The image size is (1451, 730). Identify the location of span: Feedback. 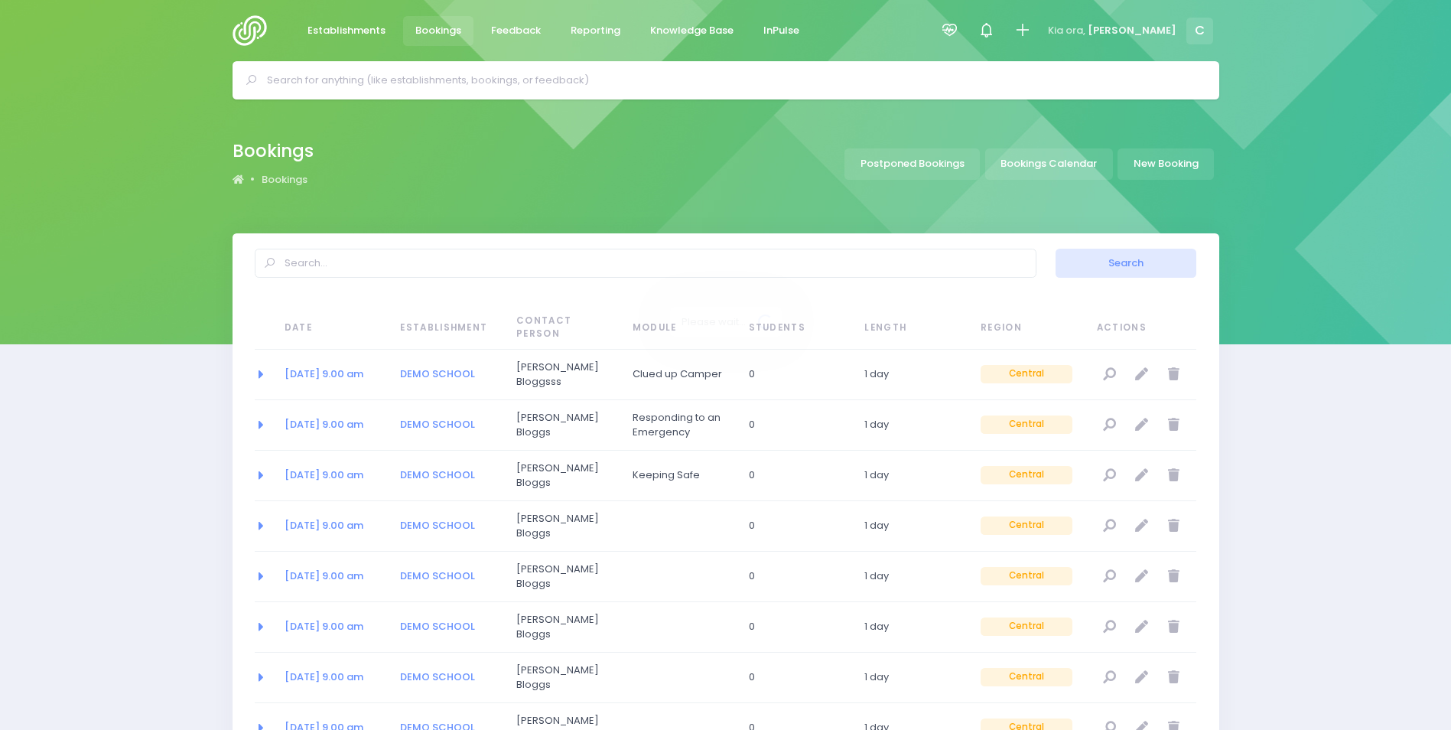
(516, 31).